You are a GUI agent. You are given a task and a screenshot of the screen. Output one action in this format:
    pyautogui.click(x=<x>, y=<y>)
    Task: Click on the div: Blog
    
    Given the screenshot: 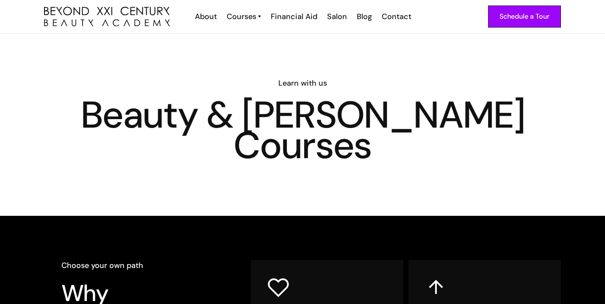 What is the action you would take?
    pyautogui.click(x=364, y=17)
    